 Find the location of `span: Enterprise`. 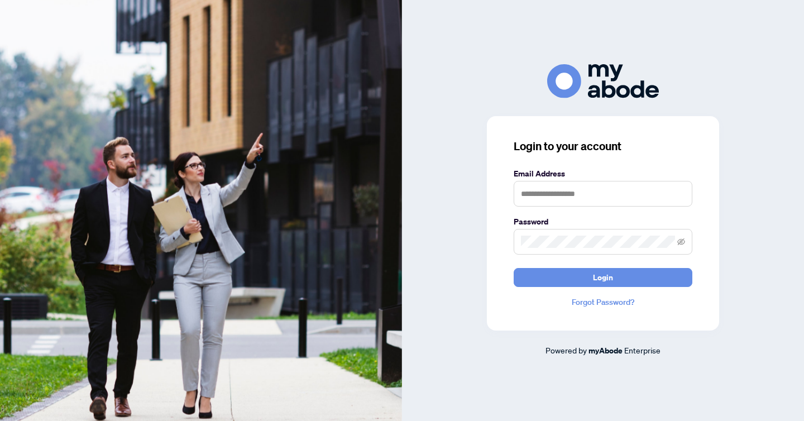

span: Enterprise is located at coordinates (642, 350).